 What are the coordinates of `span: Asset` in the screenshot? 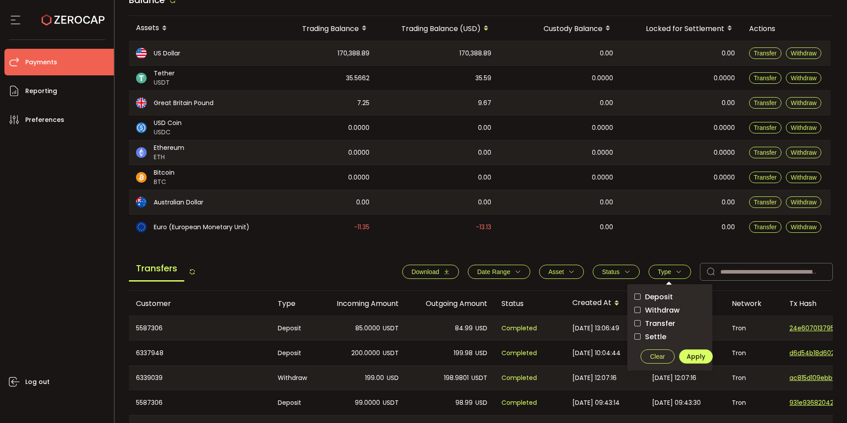 It's located at (556, 271).